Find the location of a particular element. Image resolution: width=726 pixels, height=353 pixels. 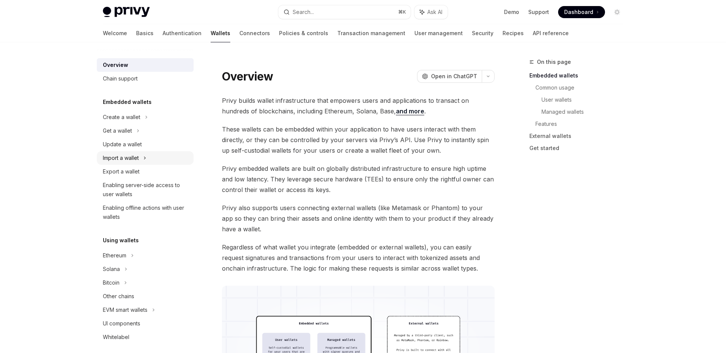

img: light logo is located at coordinates (126, 12).